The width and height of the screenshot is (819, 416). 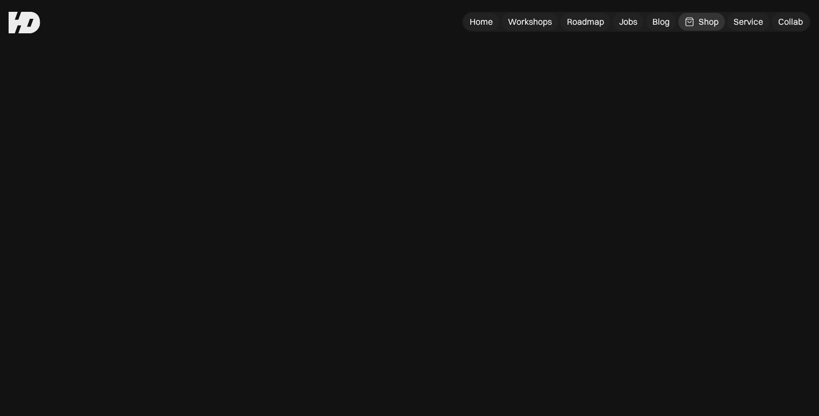 I want to click on a: Jobs, so click(x=628, y=21).